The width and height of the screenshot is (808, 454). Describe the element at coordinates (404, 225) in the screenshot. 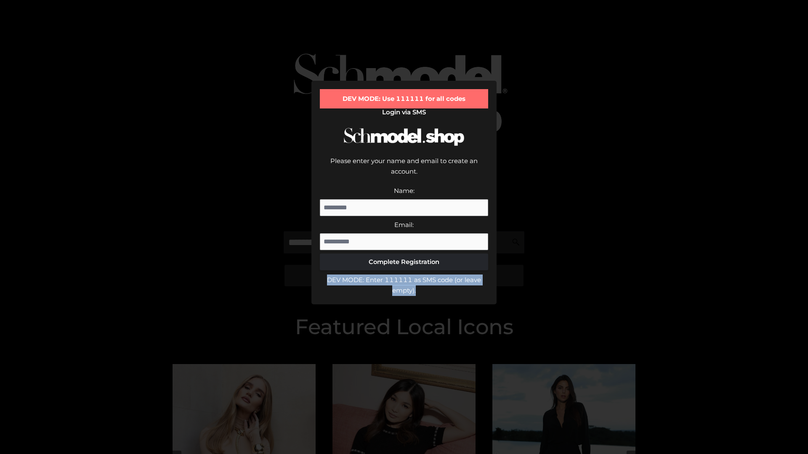

I see `label: Email:` at that location.